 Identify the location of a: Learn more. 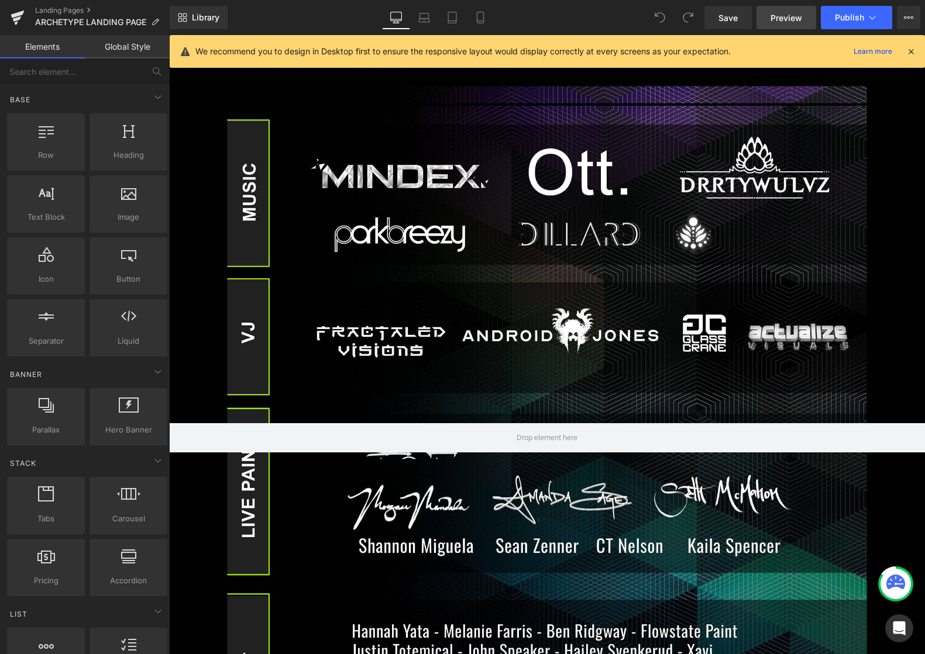
(872, 51).